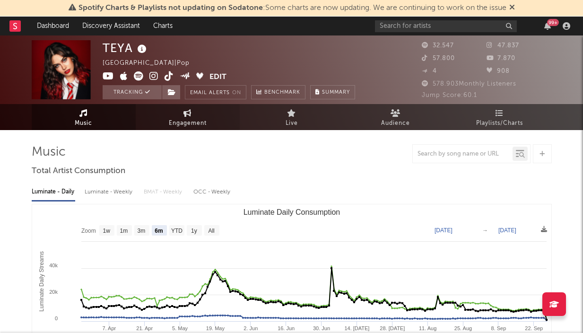  Describe the element at coordinates (78, 171) in the screenshot. I see `span: Total Artist Consumption` at that location.